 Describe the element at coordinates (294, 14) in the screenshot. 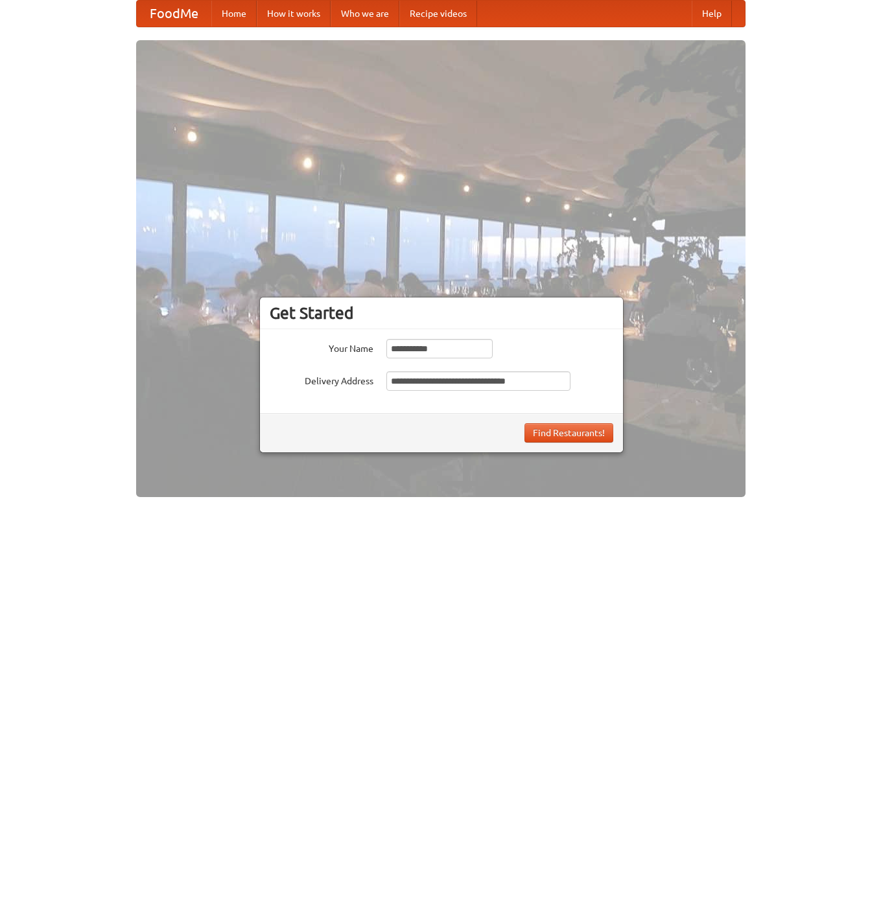

I see `a: How it works` at that location.